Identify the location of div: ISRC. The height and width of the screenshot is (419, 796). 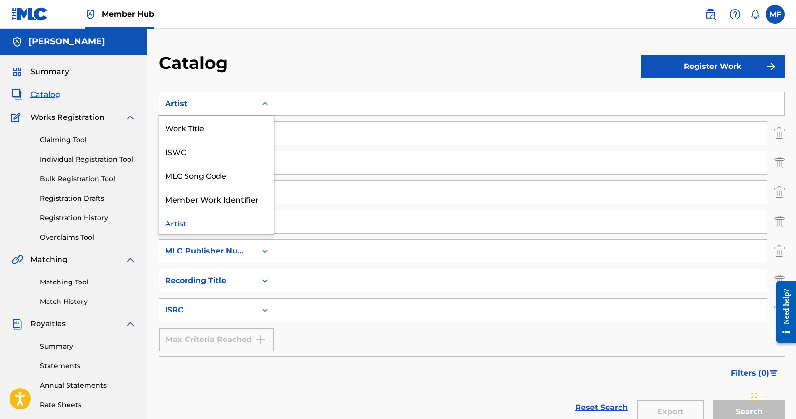
(208, 310).